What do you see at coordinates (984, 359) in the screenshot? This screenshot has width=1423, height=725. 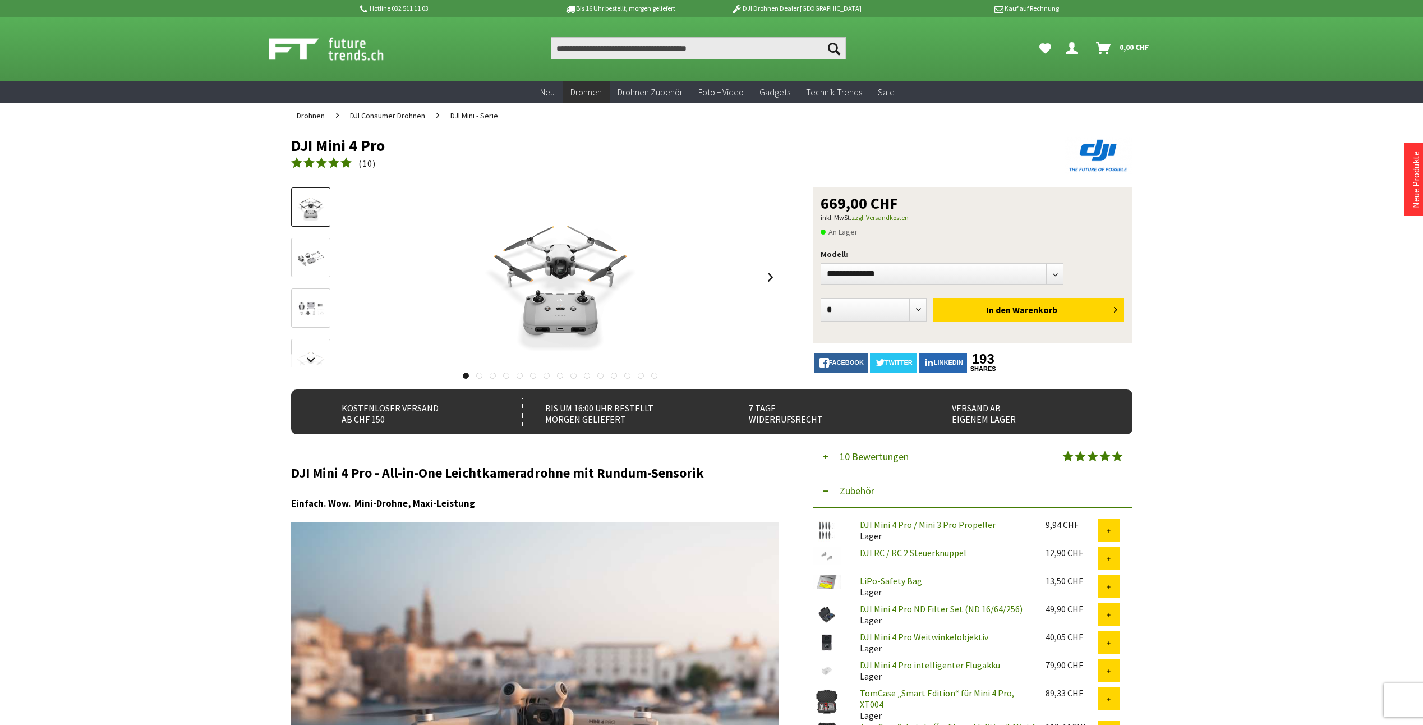 I see `a: 193` at bounding box center [984, 359].